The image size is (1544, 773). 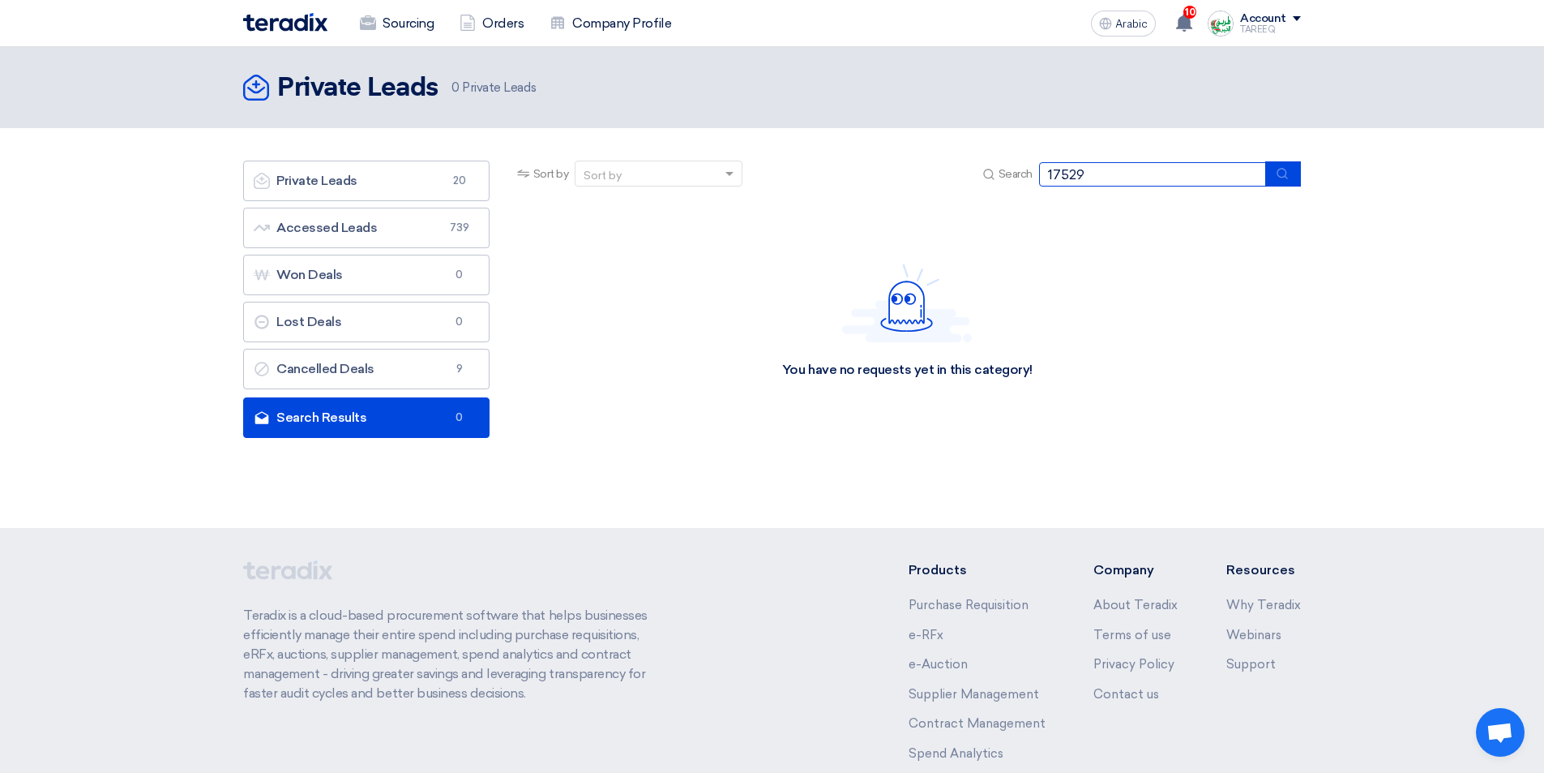 What do you see at coordinates (974, 694) in the screenshot?
I see `font: Supplier Management` at bounding box center [974, 694].